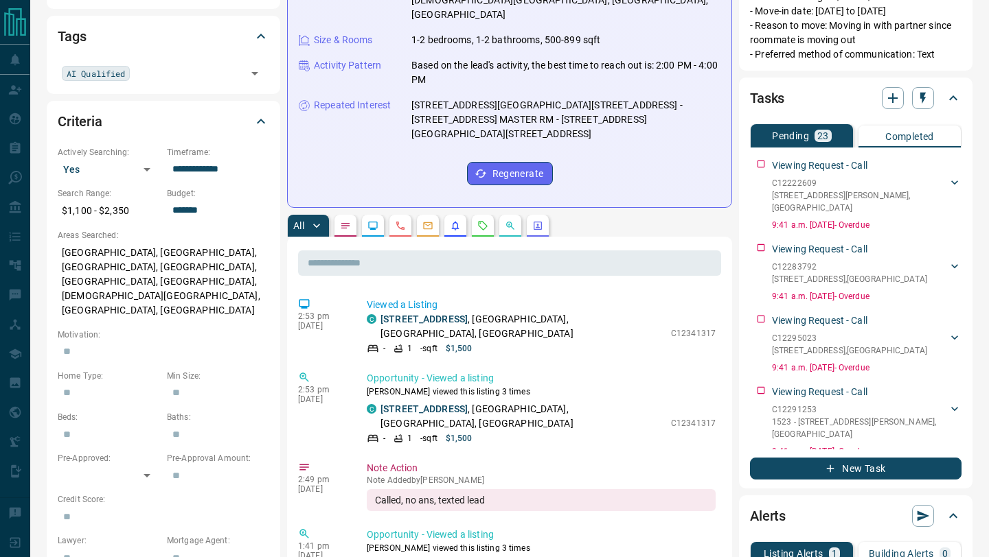  Describe the element at coordinates (108, 170) in the screenshot. I see `div: Yes` at that location.